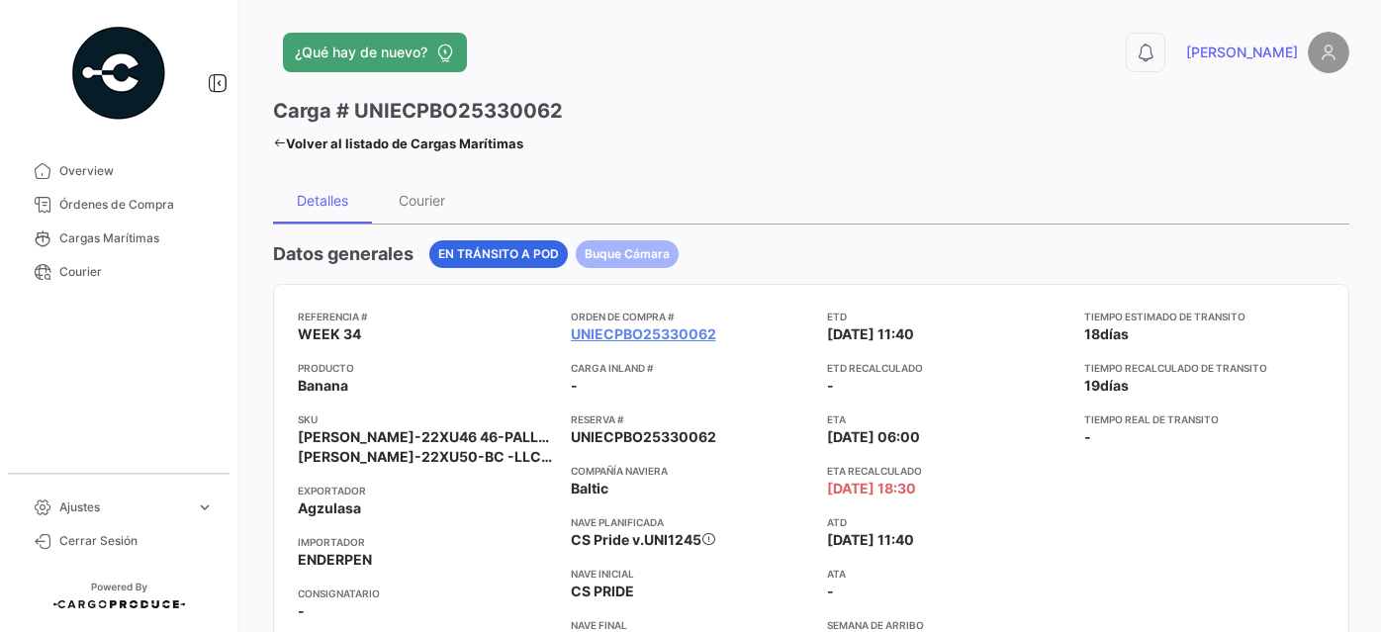  Describe the element at coordinates (691, 471) in the screenshot. I see `app-card-info-title: Compañía naviera` at that location.